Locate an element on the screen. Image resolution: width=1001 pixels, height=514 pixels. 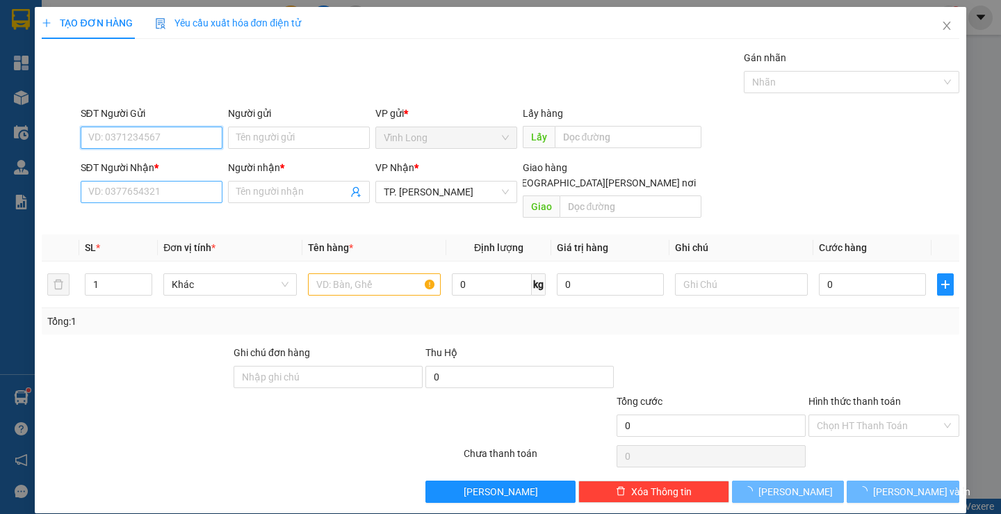
span: VP Nhận is located at coordinates (395, 168).